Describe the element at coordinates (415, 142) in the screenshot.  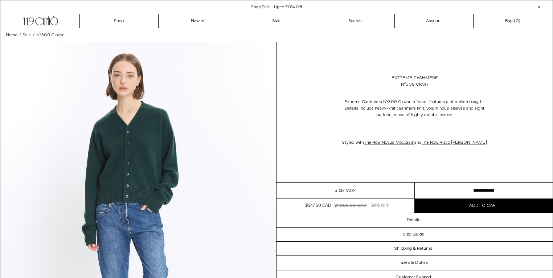
I see `span: tyled with and` at that location.